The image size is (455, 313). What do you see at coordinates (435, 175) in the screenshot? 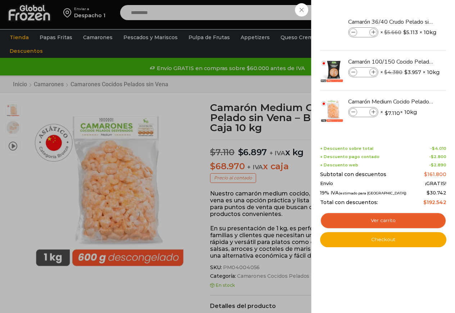
I see `bdi: 161.800` at bounding box center [435, 175].